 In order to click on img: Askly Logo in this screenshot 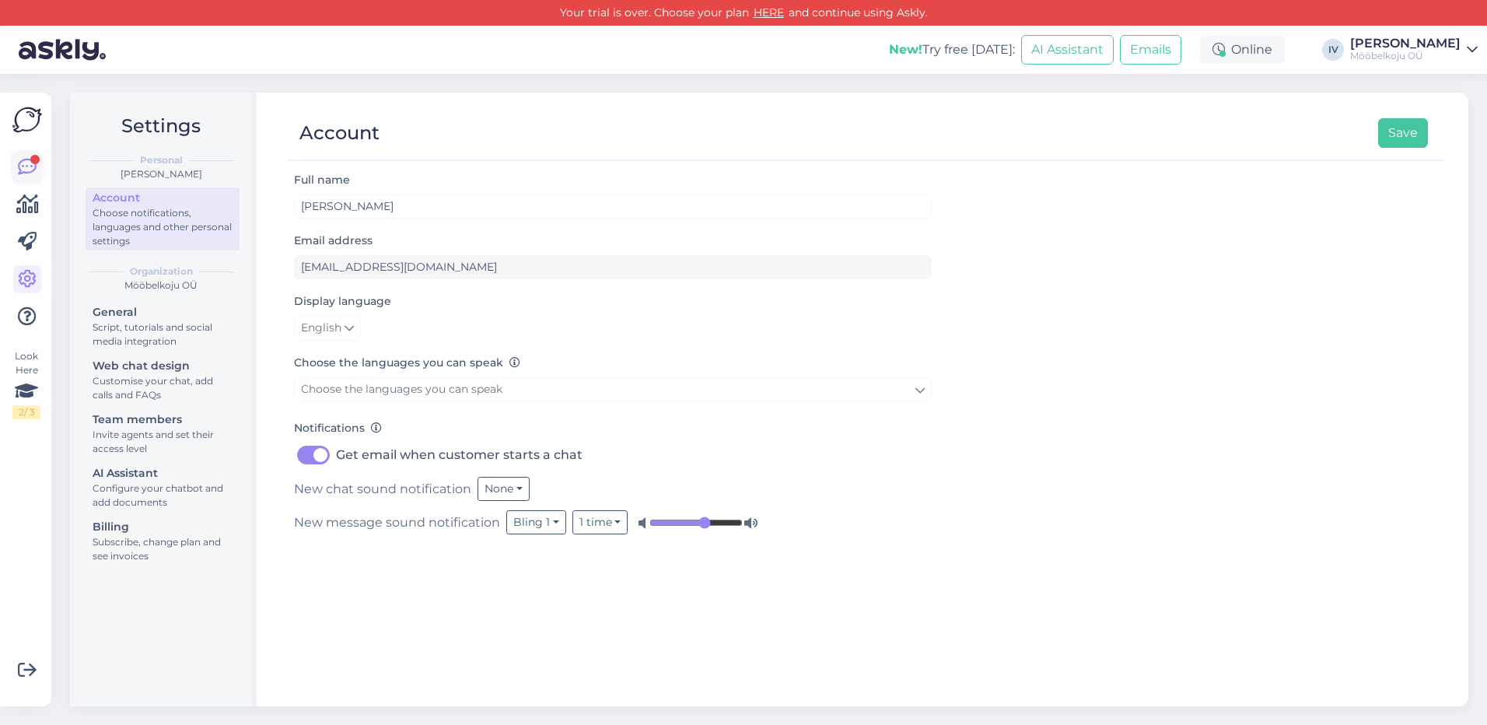, I will do `click(27, 120)`.